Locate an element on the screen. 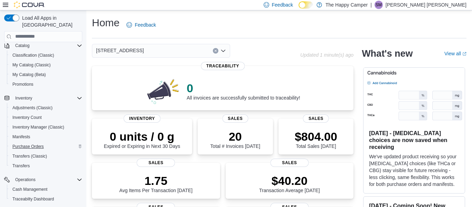  button: My Catalog (Beta) is located at coordinates (46, 75).